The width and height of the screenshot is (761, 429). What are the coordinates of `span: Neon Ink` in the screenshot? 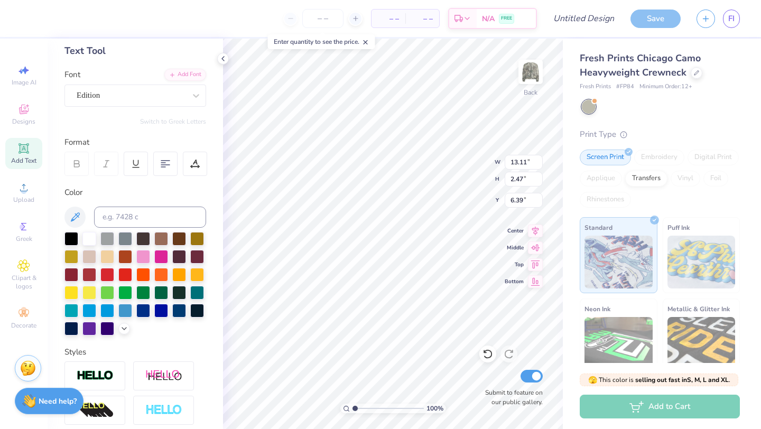 It's located at (597, 309).